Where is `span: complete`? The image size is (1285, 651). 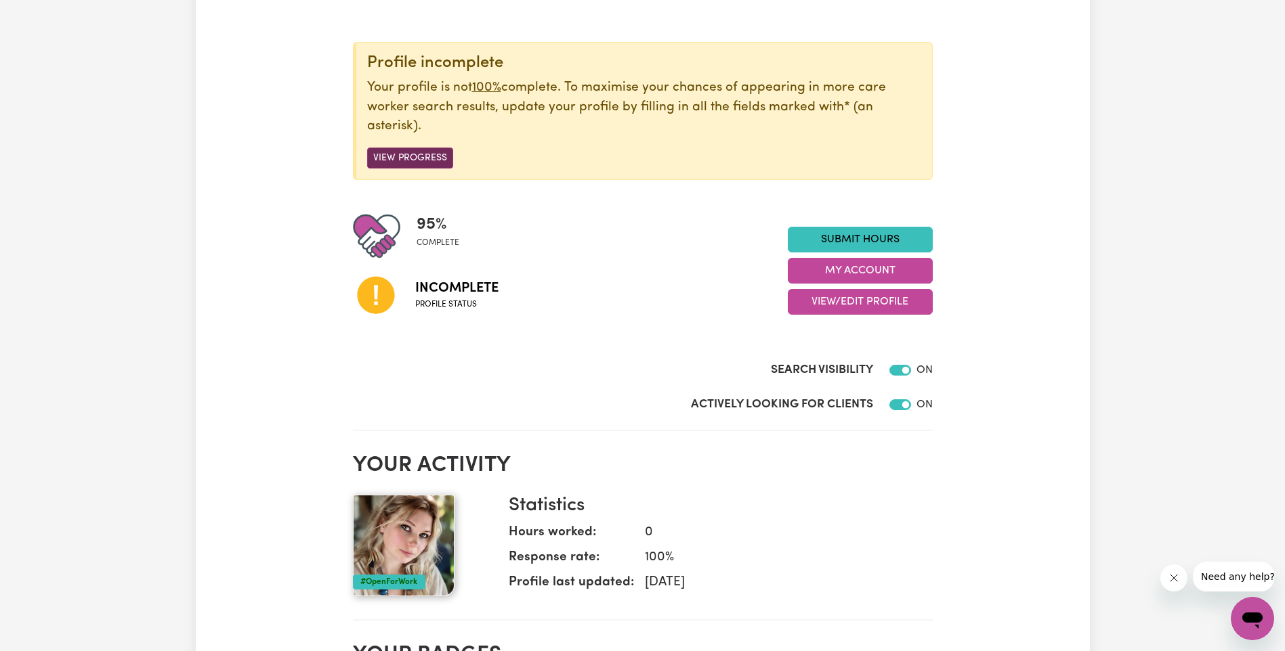
span: complete is located at coordinates (437, 243).